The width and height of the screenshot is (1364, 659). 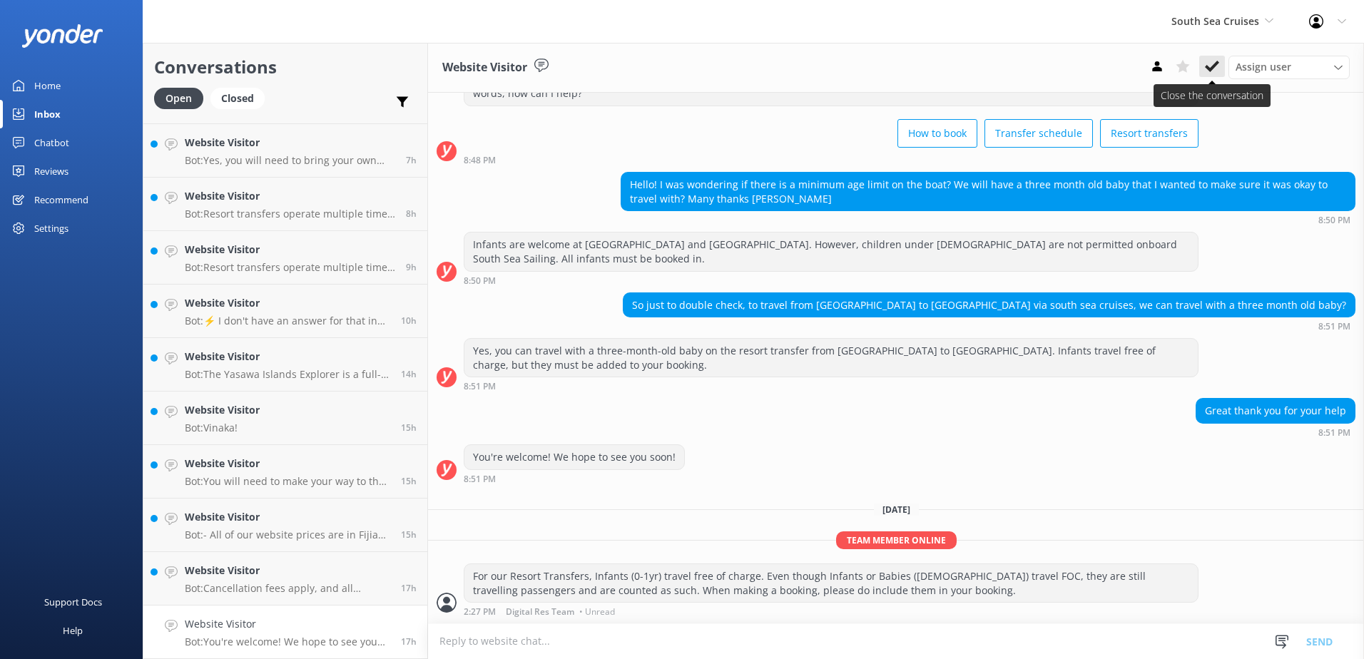 What do you see at coordinates (1215, 21) in the screenshot?
I see `span: South Sea Cruises` at bounding box center [1215, 21].